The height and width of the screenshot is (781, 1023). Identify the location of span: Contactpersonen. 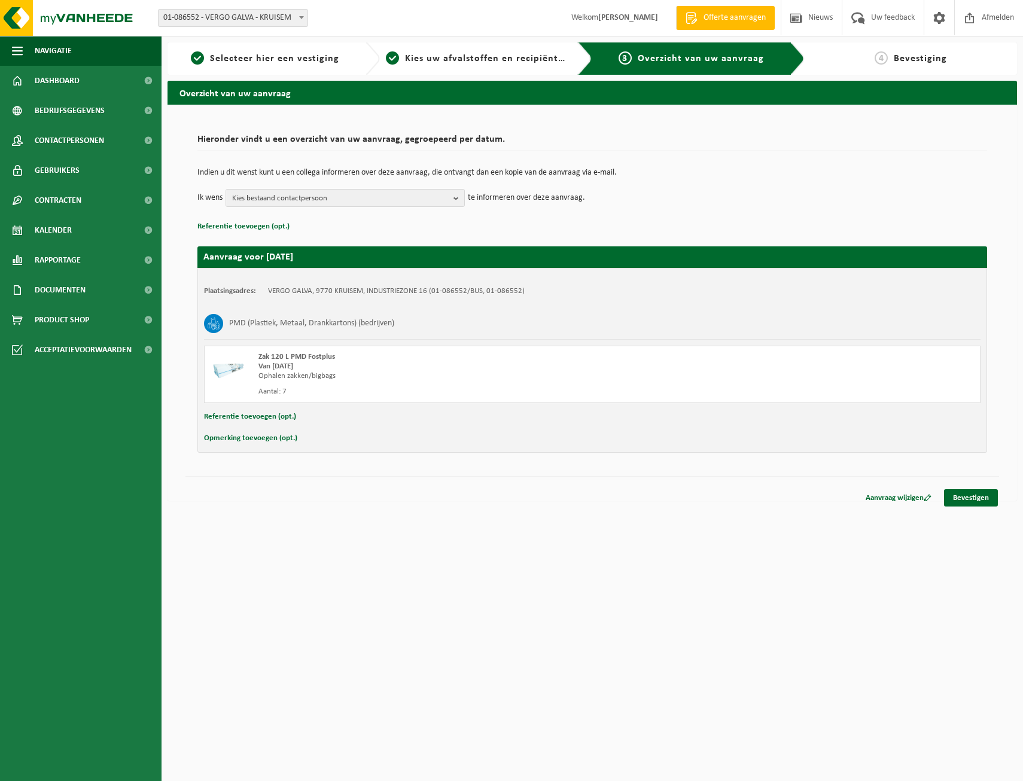
(69, 141).